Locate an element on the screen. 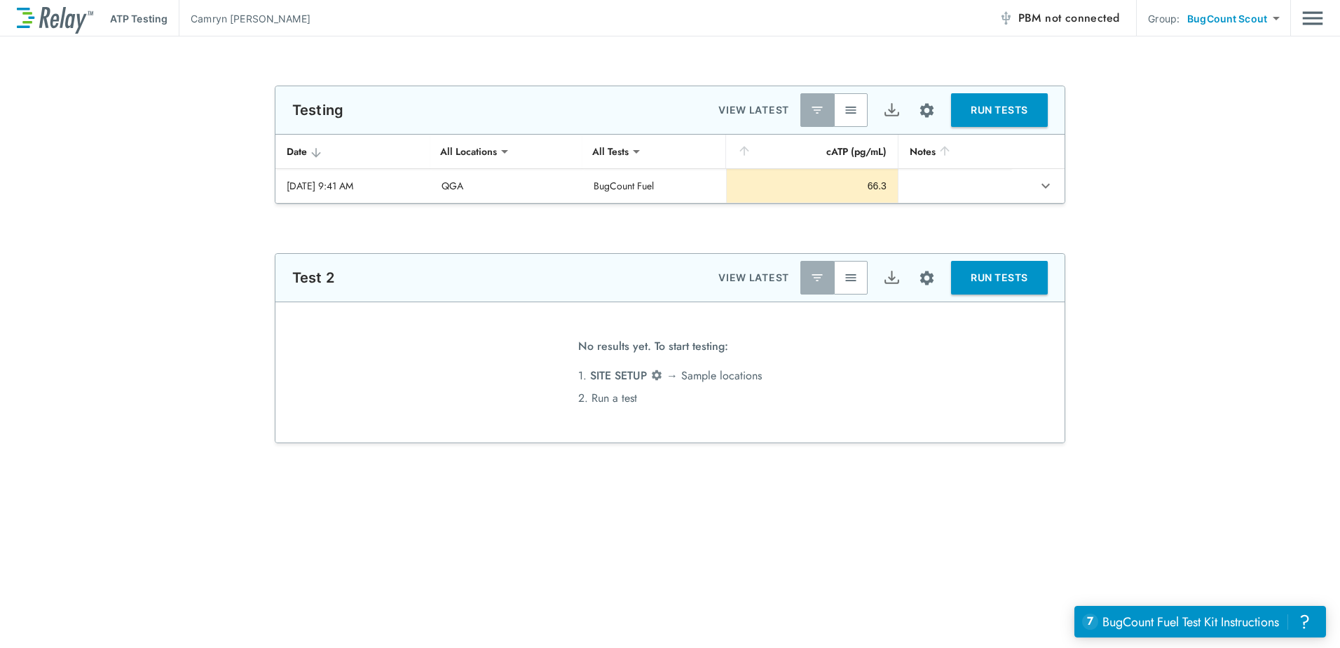 This screenshot has height=648, width=1340. span: SITE SETUP is located at coordinates (618, 375).